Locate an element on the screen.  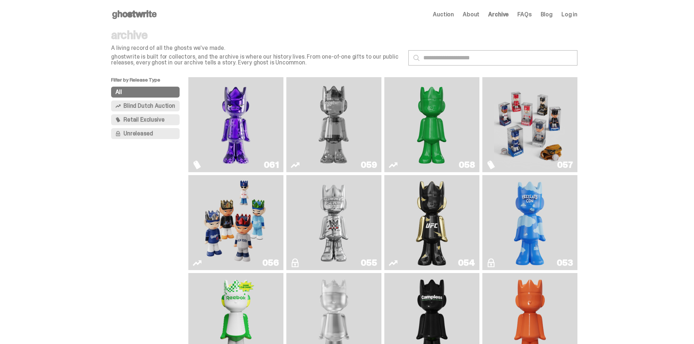
div: 058 is located at coordinates (467, 165).